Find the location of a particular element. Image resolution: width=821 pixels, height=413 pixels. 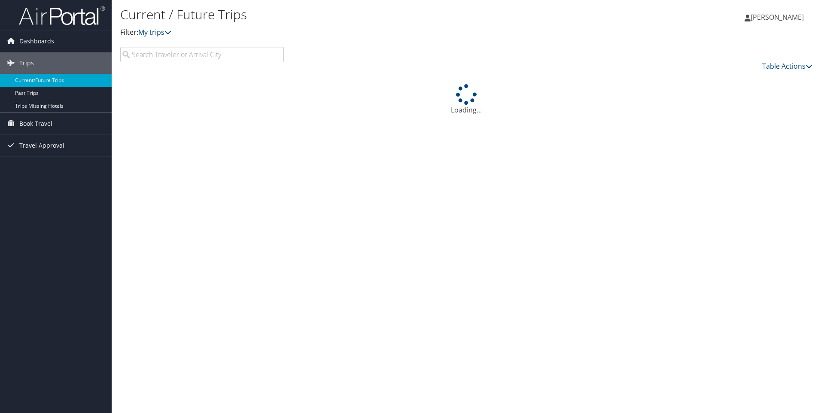

h1: Current / Future Trips is located at coordinates (351, 15).